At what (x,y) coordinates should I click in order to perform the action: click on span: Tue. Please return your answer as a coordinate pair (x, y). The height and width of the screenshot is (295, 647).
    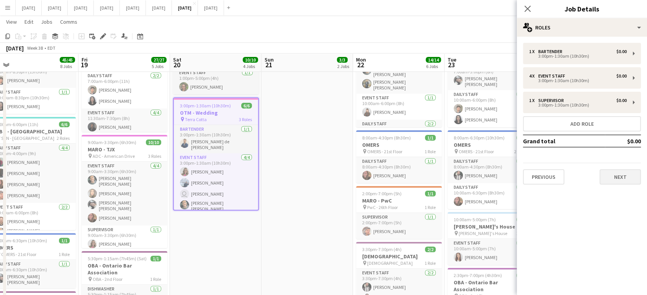
    Looking at the image, I should click on (451, 60).